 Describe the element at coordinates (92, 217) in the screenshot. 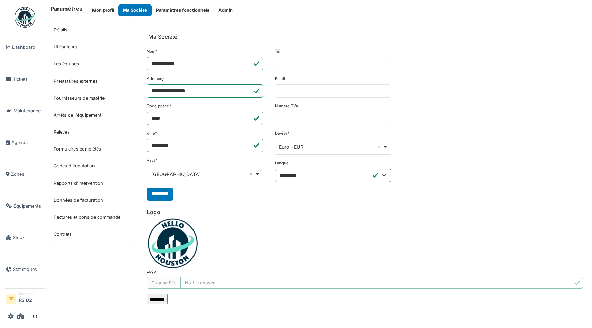

I see `a: Factures et bons de commande` at that location.